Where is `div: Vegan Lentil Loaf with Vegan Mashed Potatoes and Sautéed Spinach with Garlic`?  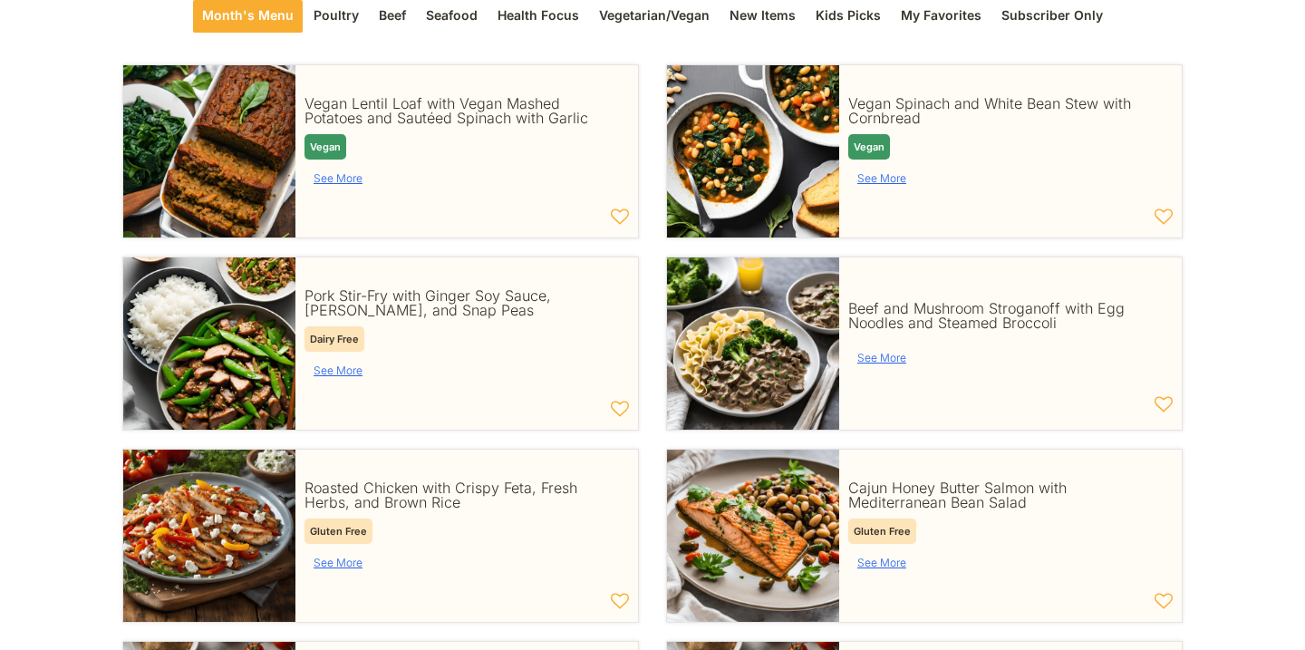
div: Vegan Lentil Loaf with Vegan Mashed Potatoes and Sautéed Spinach with Garlic is located at coordinates (462, 111).